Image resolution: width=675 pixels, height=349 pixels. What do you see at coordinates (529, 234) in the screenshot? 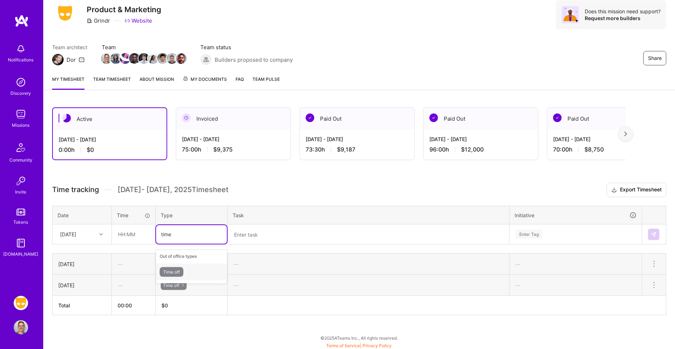
I see `div: Enter Tag` at bounding box center [529, 234].